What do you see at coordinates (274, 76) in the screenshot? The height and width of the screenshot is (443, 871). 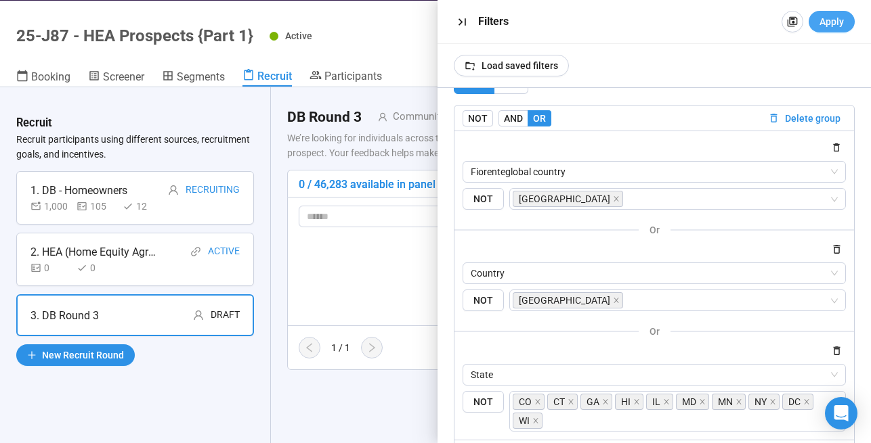 I see `span: Recruit` at bounding box center [274, 76].